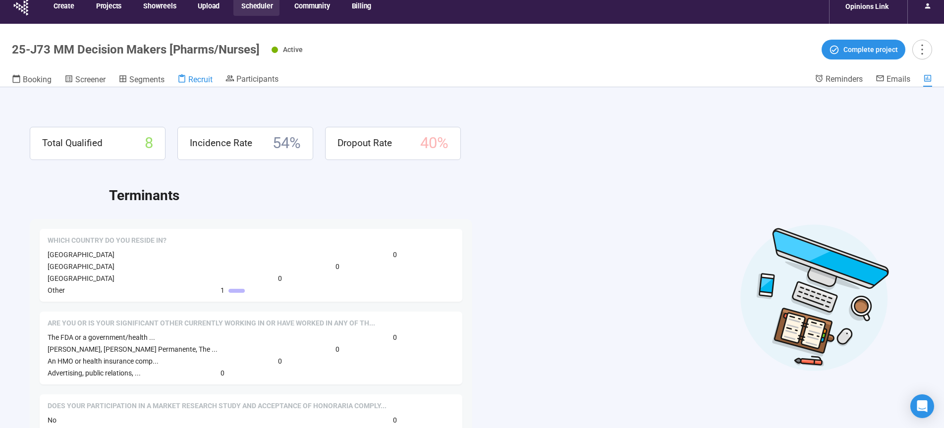  I want to click on button: more, so click(922, 50).